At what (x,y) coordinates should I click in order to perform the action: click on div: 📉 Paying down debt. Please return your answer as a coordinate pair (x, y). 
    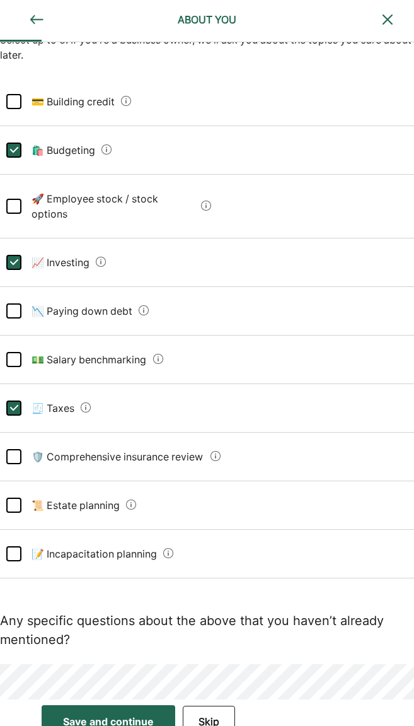
    Looking at the image, I should click on (78, 311).